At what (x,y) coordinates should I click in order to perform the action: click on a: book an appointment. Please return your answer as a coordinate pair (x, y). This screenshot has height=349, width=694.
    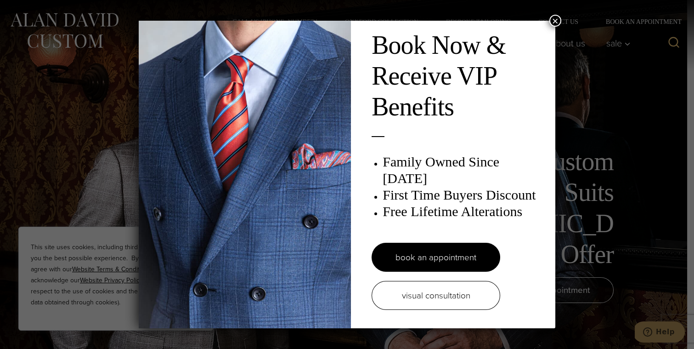
    Looking at the image, I should click on (436, 257).